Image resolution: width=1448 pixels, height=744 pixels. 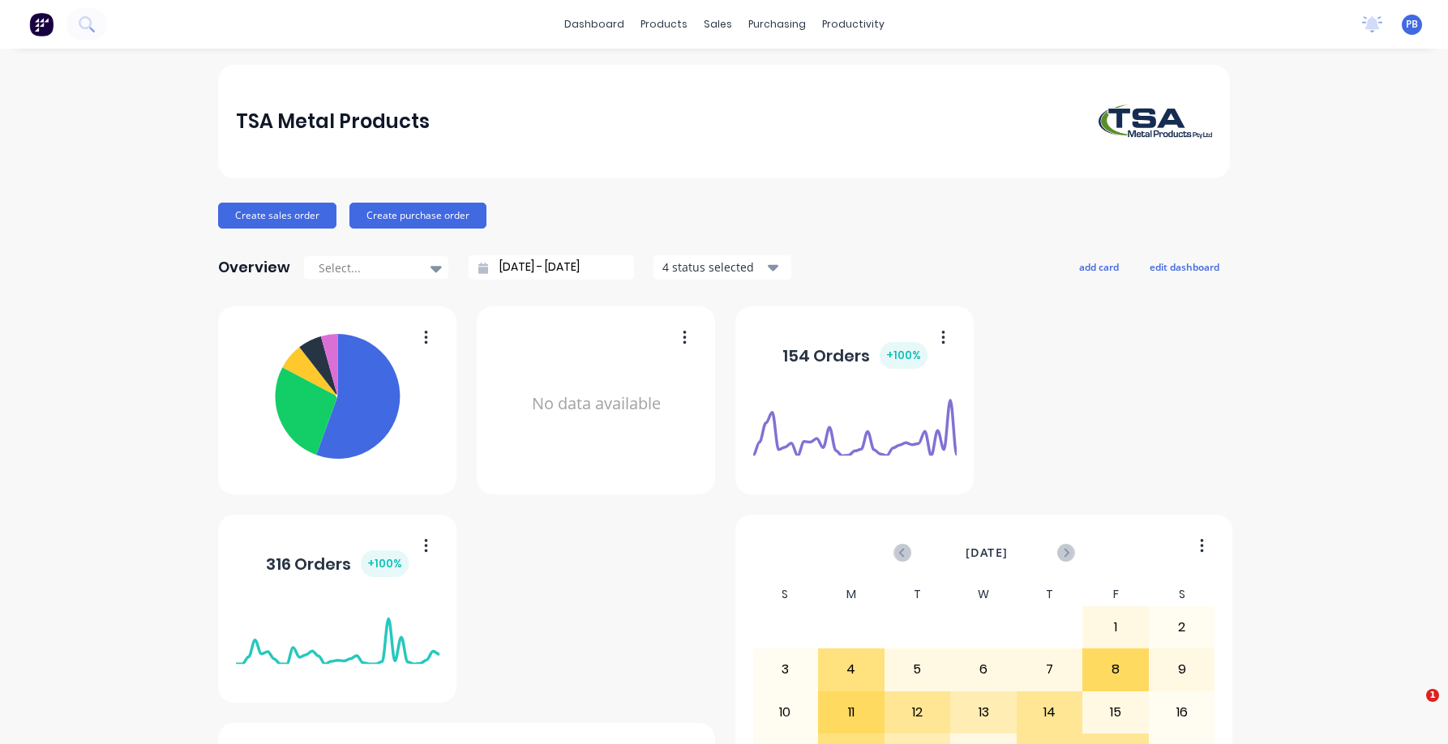 What do you see at coordinates (1411, 24) in the screenshot?
I see `span: PB` at bounding box center [1411, 24].